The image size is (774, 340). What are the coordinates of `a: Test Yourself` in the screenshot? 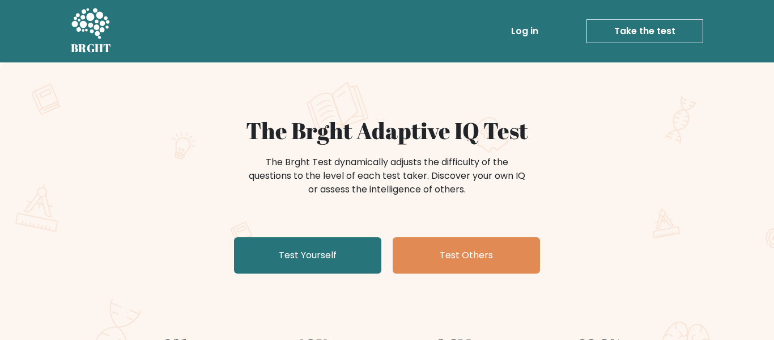 It's located at (308, 255).